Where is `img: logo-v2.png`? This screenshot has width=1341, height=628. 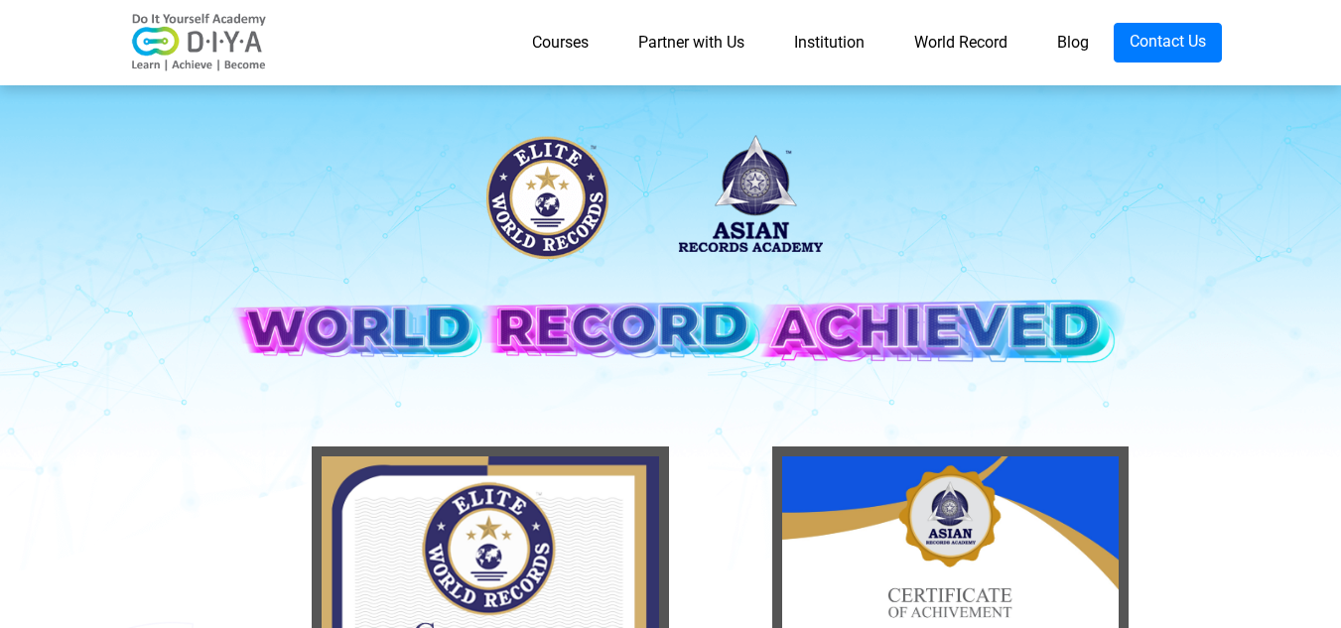 img: logo-v2.png is located at coordinates (200, 43).